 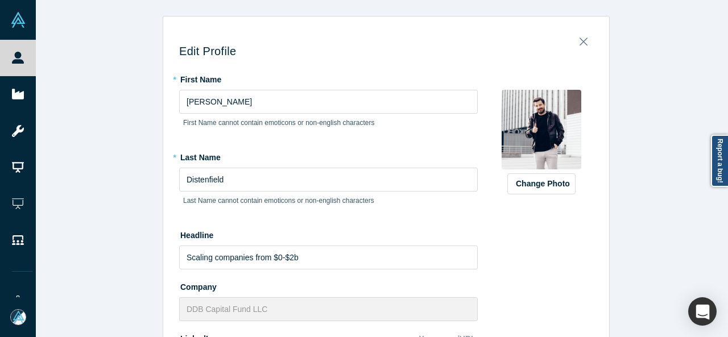 I want to click on label: Headline, so click(x=328, y=234).